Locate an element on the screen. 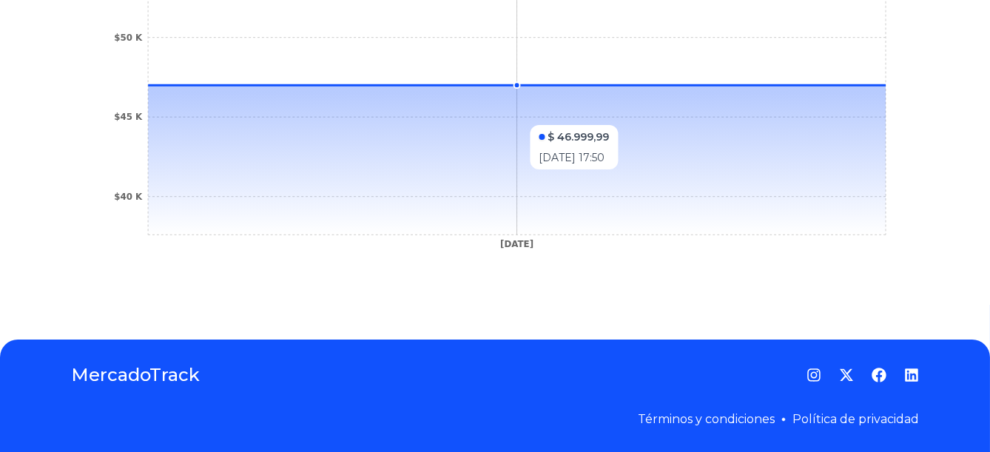 The width and height of the screenshot is (990, 452). tspan: $45 K is located at coordinates (128, 117).